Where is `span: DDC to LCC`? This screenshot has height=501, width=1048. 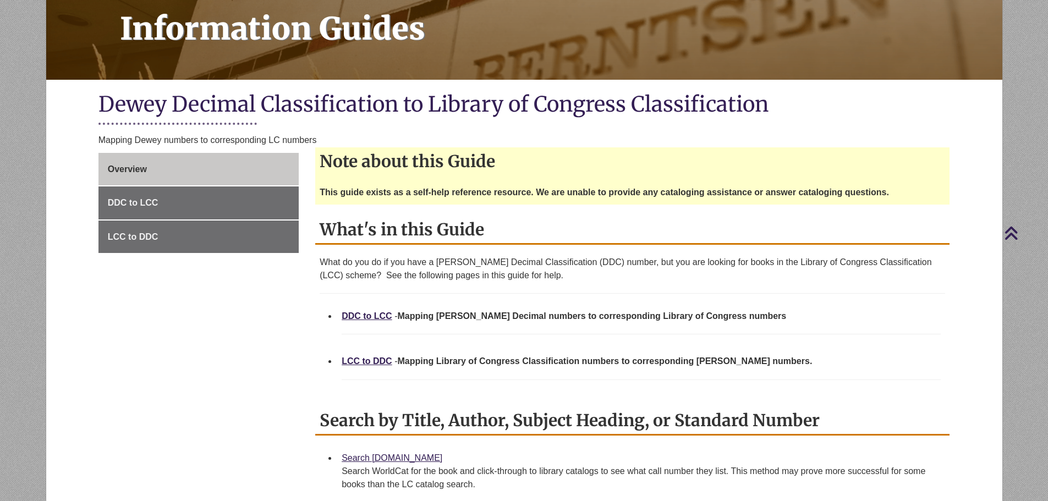
span: DDC to LCC is located at coordinates (133, 202).